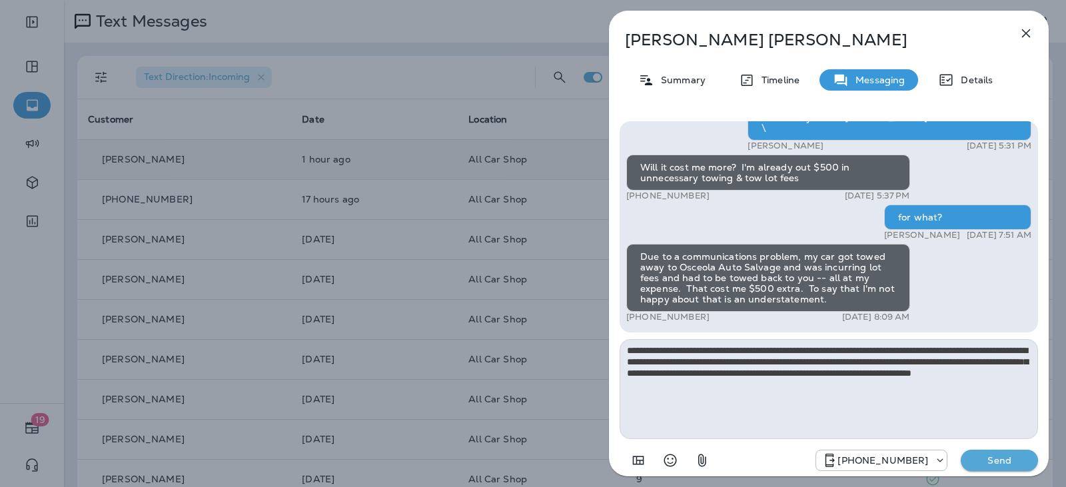  I want to click on button: Send, so click(999, 460).